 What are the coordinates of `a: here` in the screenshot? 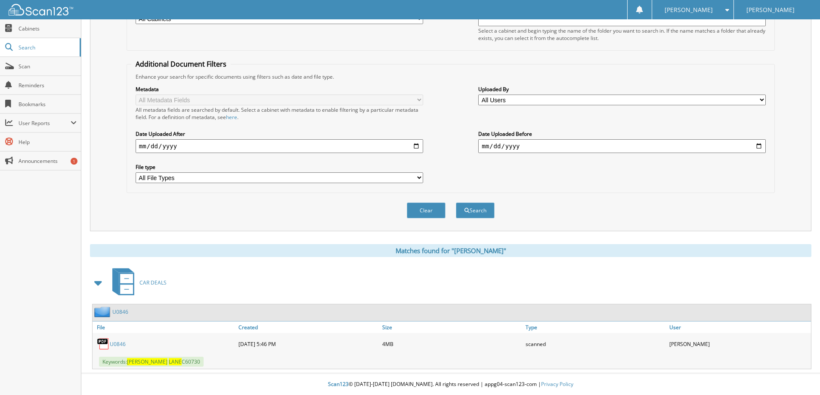 It's located at (231, 117).